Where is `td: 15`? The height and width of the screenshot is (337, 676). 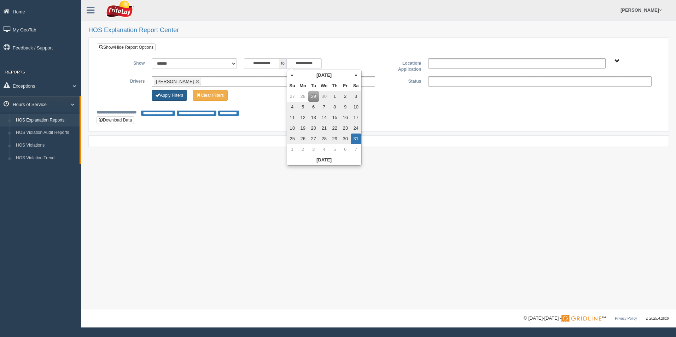
td: 15 is located at coordinates (335, 118).